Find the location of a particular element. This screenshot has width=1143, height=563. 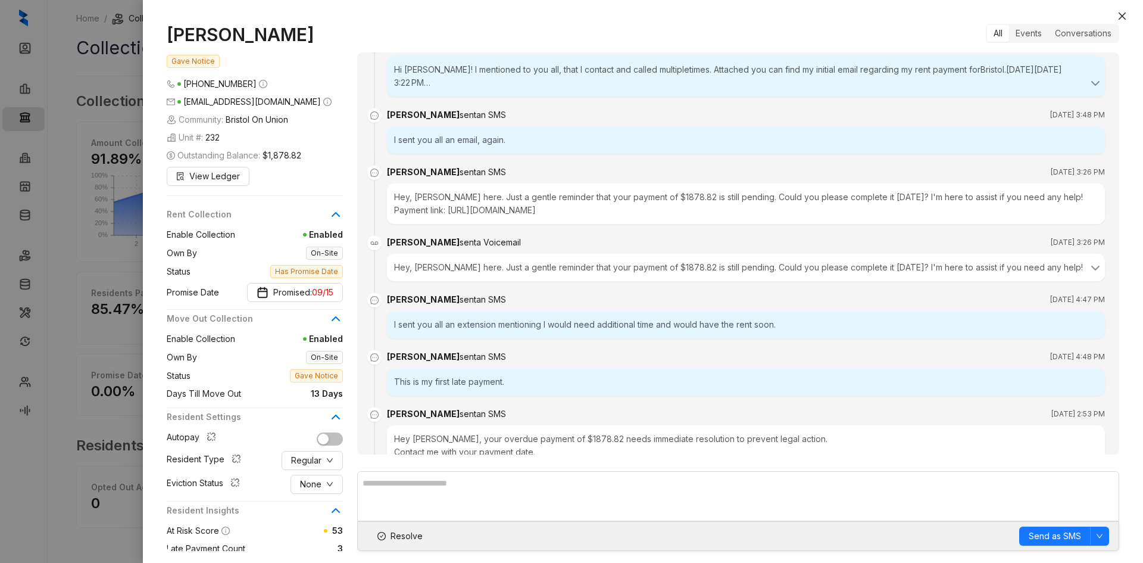

div: Rent Collection is located at coordinates (255, 218).